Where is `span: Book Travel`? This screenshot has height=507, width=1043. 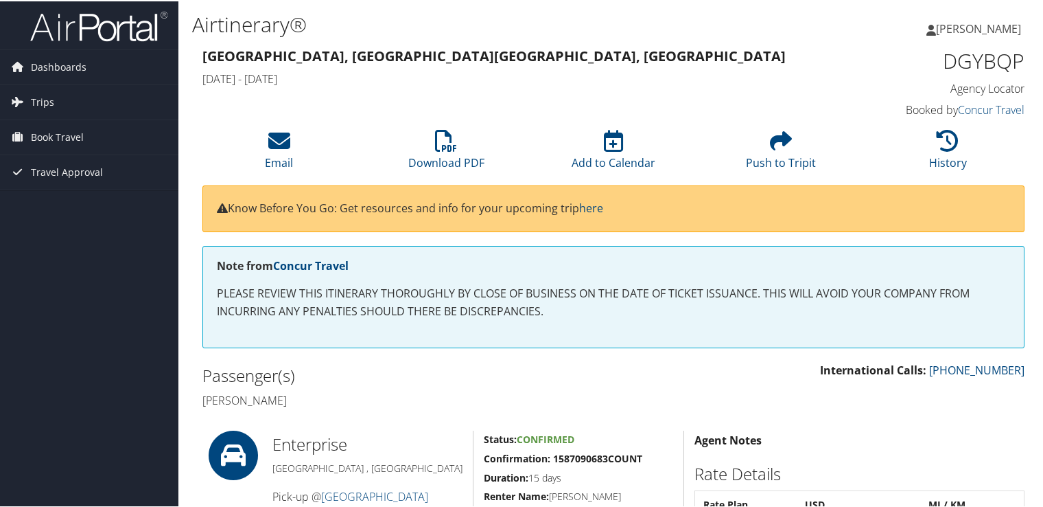
span: Book Travel is located at coordinates (57, 136).